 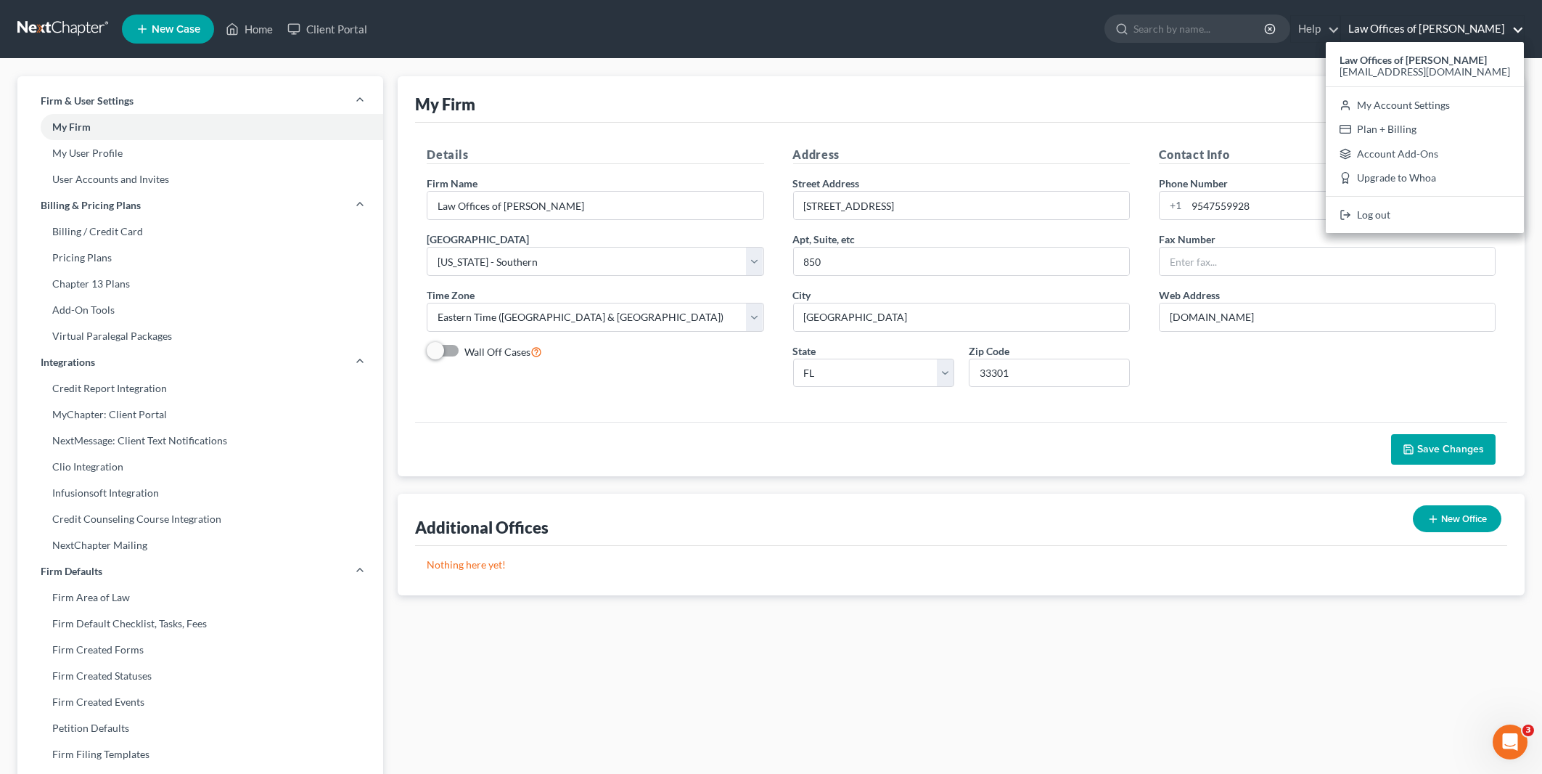 I want to click on input: XXXXX, so click(x=1050, y=373).